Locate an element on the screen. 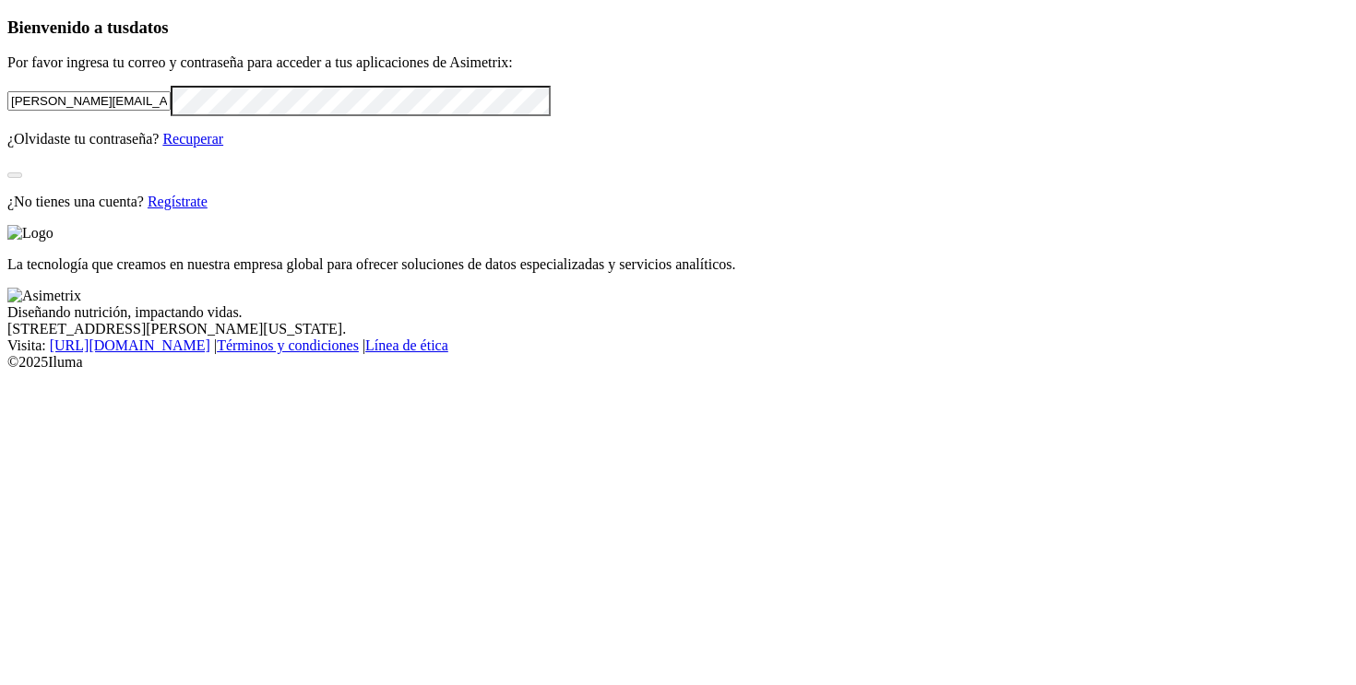 The height and width of the screenshot is (685, 1356). a: Recuperar is located at coordinates (193, 138).